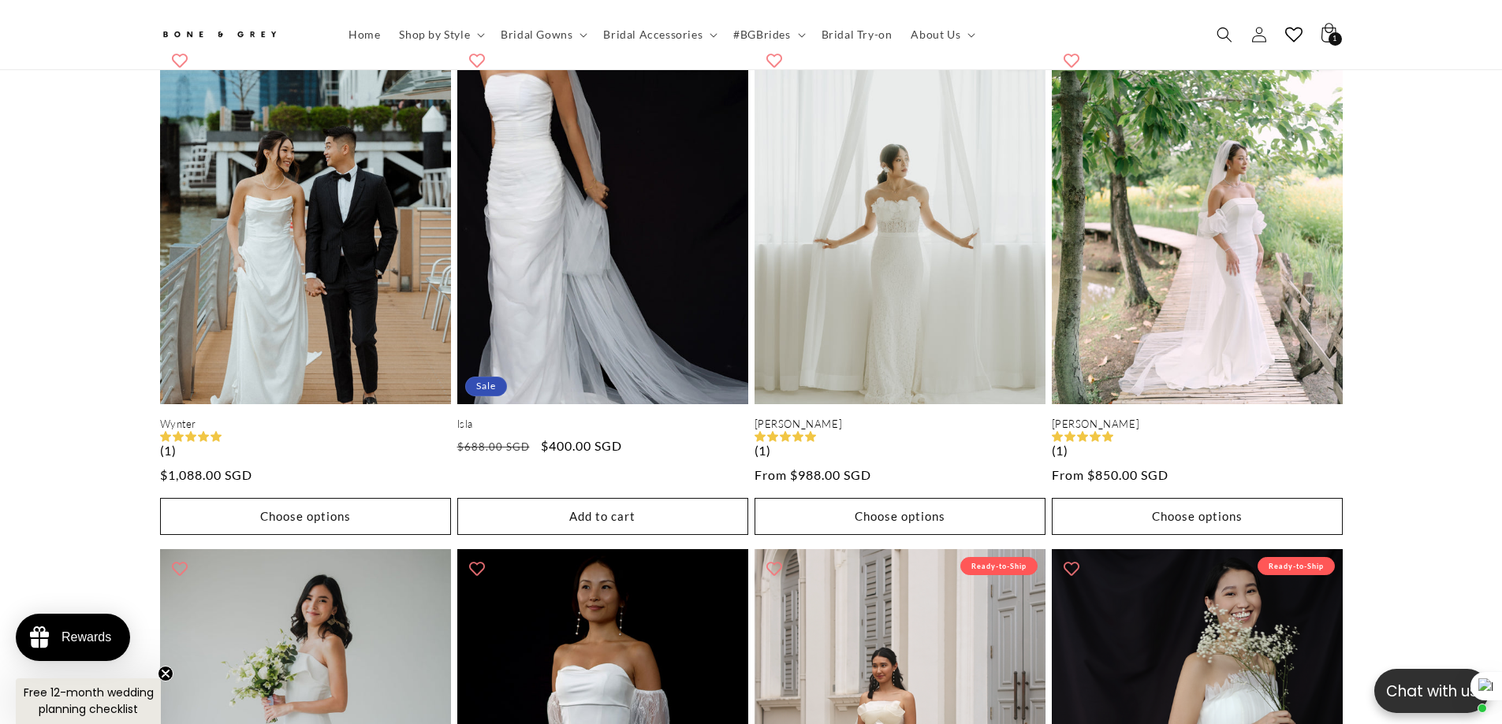 The width and height of the screenshot is (1502, 724). Describe the element at coordinates (1432, 691) in the screenshot. I see `p: Chat with us` at that location.